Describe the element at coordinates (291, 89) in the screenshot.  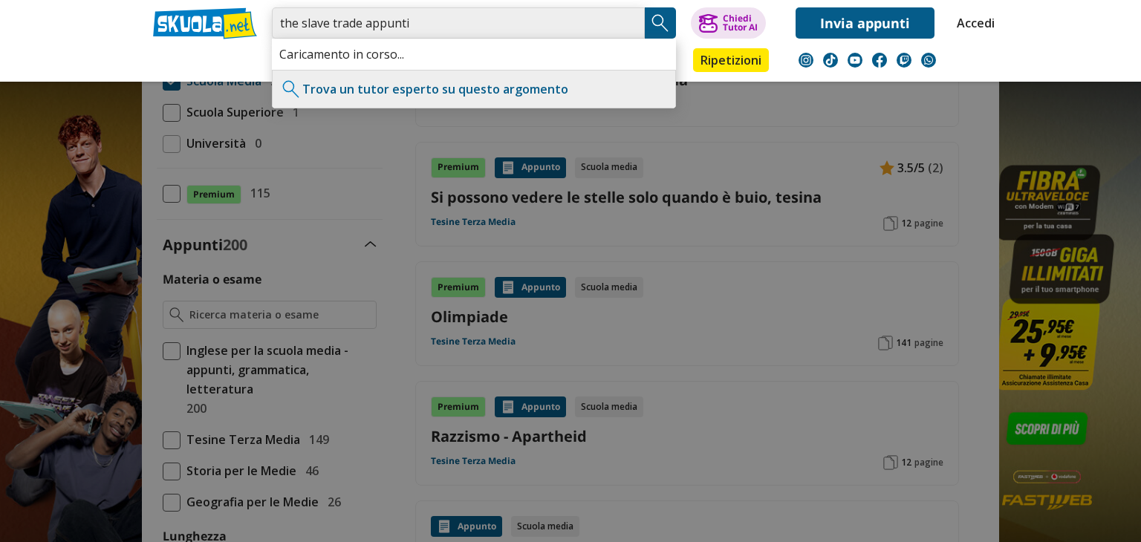
I see `img: Trova un tutor esperto` at that location.